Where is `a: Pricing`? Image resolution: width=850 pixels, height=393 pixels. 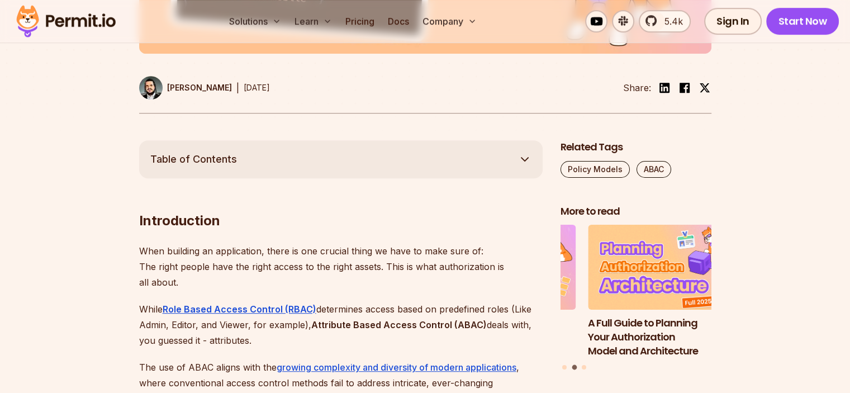 a: Pricing is located at coordinates (360, 21).